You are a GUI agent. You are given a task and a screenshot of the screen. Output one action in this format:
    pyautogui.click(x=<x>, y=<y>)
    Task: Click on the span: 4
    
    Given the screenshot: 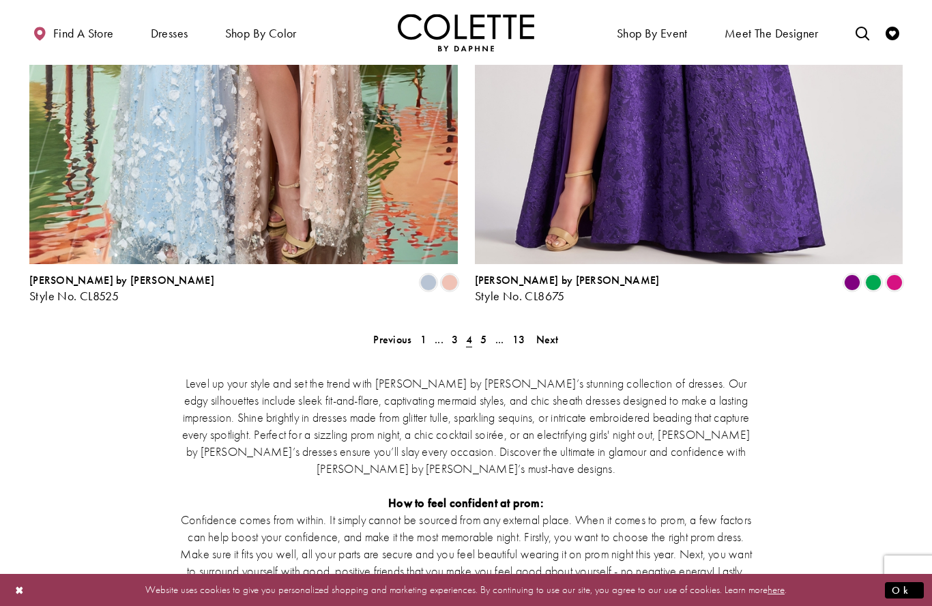 What is the action you would take?
    pyautogui.click(x=469, y=339)
    